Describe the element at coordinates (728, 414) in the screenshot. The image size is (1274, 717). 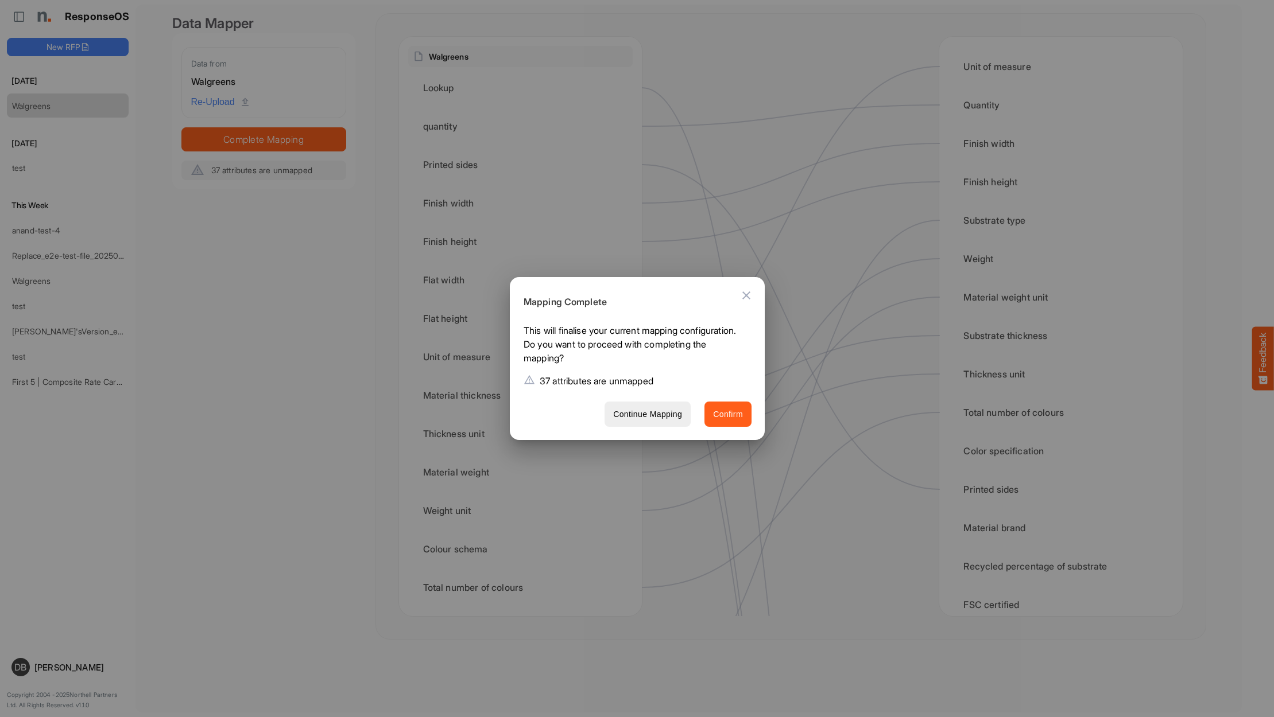
I see `button: Confirm` at that location.